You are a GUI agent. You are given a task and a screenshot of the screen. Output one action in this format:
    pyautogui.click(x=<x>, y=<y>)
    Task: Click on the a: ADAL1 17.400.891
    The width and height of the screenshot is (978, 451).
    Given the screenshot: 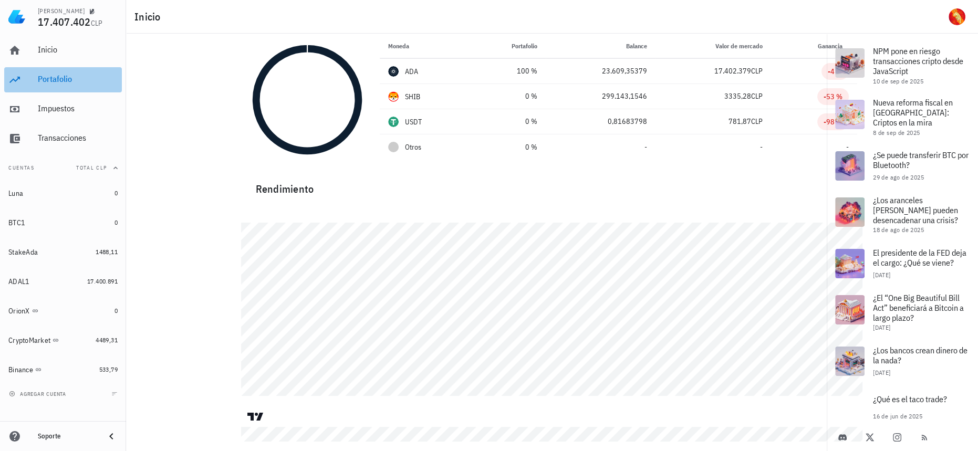 What is the action you would take?
    pyautogui.click(x=63, y=282)
    